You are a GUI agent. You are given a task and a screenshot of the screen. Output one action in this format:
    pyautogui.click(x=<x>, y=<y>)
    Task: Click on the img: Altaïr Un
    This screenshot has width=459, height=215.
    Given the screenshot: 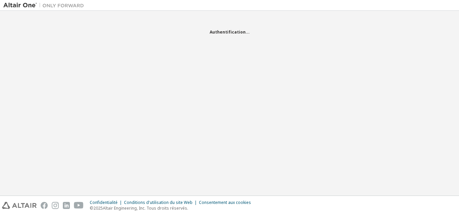 What is the action you would take?
    pyautogui.click(x=45, y=5)
    